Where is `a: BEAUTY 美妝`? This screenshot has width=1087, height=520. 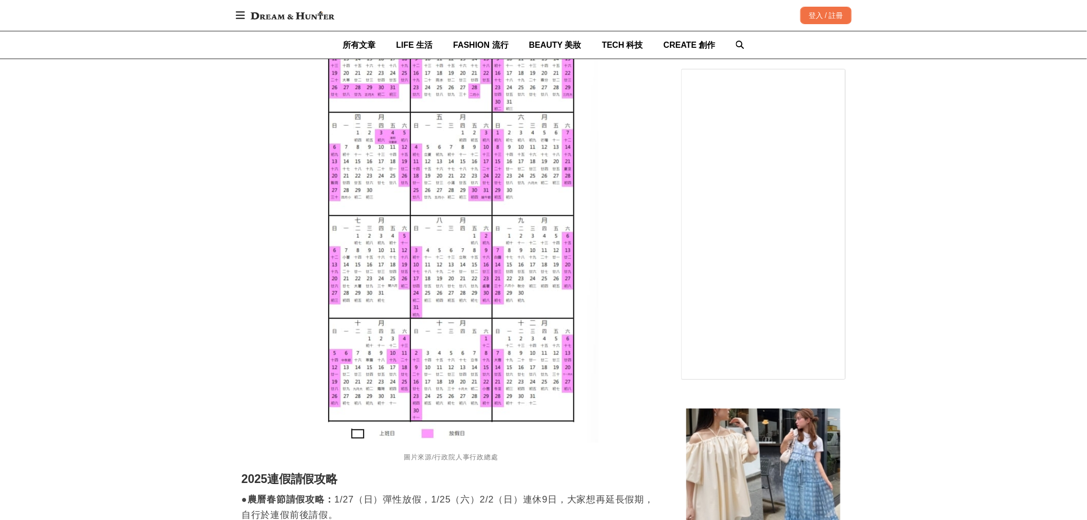 a: BEAUTY 美妝 is located at coordinates (555, 45).